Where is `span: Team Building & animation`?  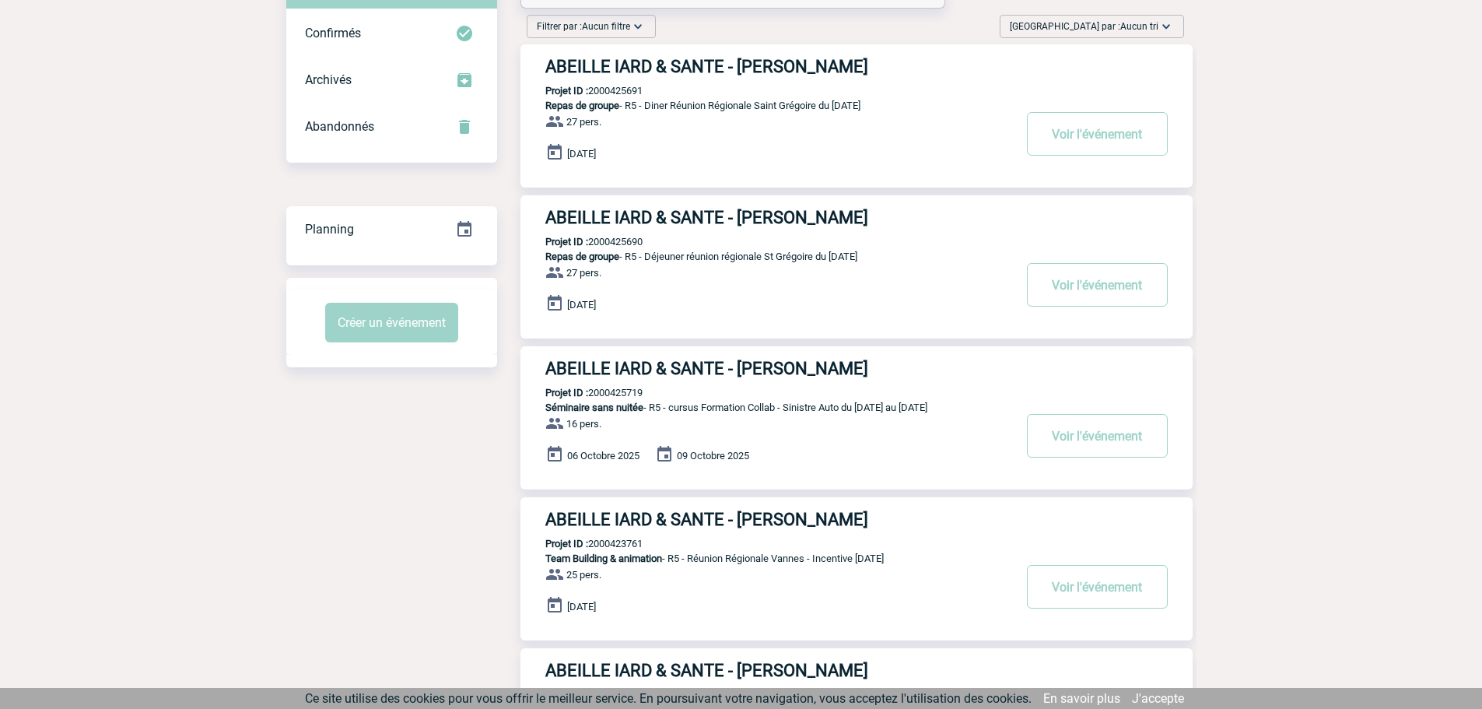 span: Team Building & animation is located at coordinates (604, 558).